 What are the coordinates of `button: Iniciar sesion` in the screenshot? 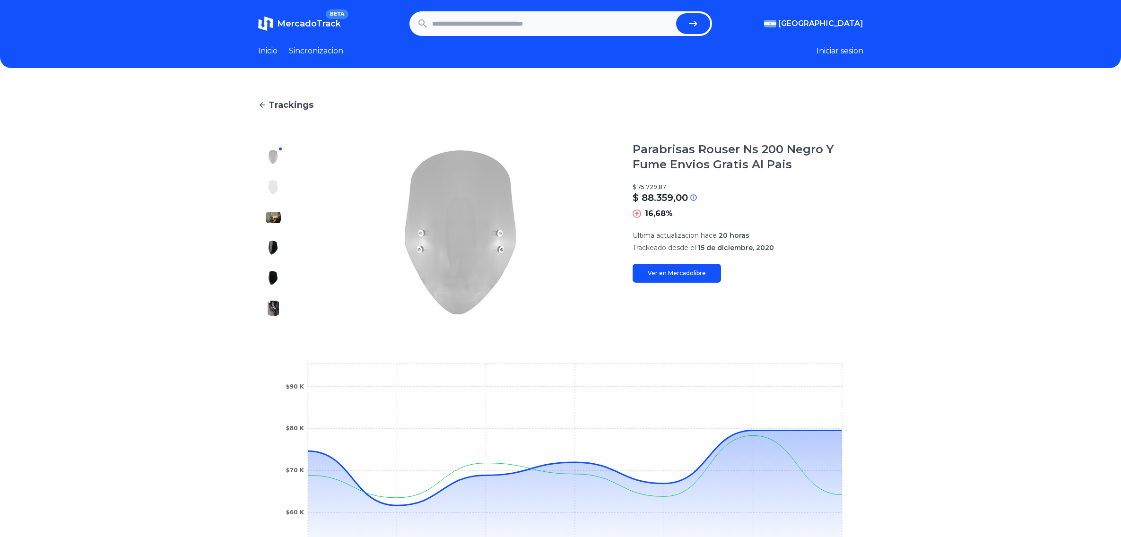 It's located at (840, 51).